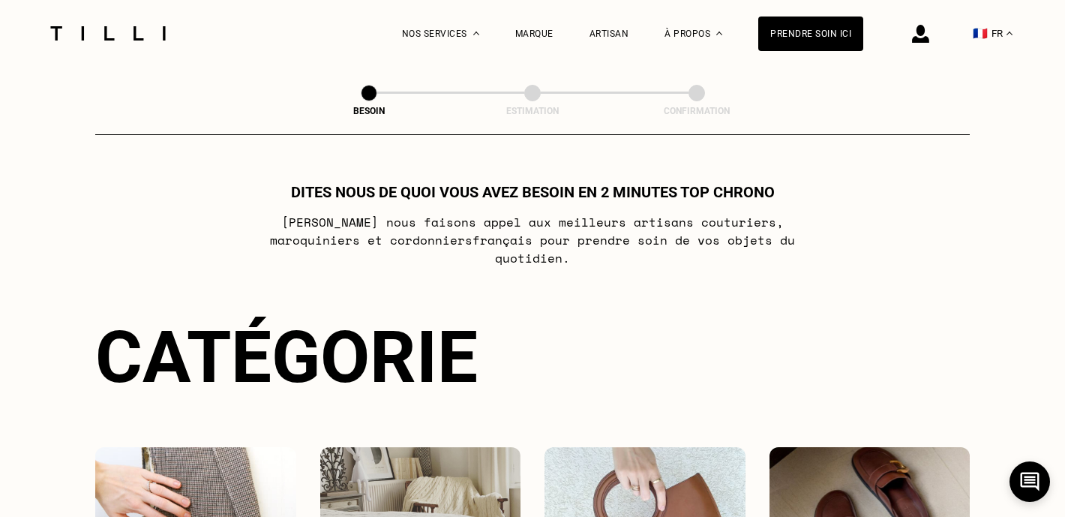 This screenshot has height=517, width=1065. Describe the element at coordinates (369, 111) in the screenshot. I see `div: Besoin` at that location.